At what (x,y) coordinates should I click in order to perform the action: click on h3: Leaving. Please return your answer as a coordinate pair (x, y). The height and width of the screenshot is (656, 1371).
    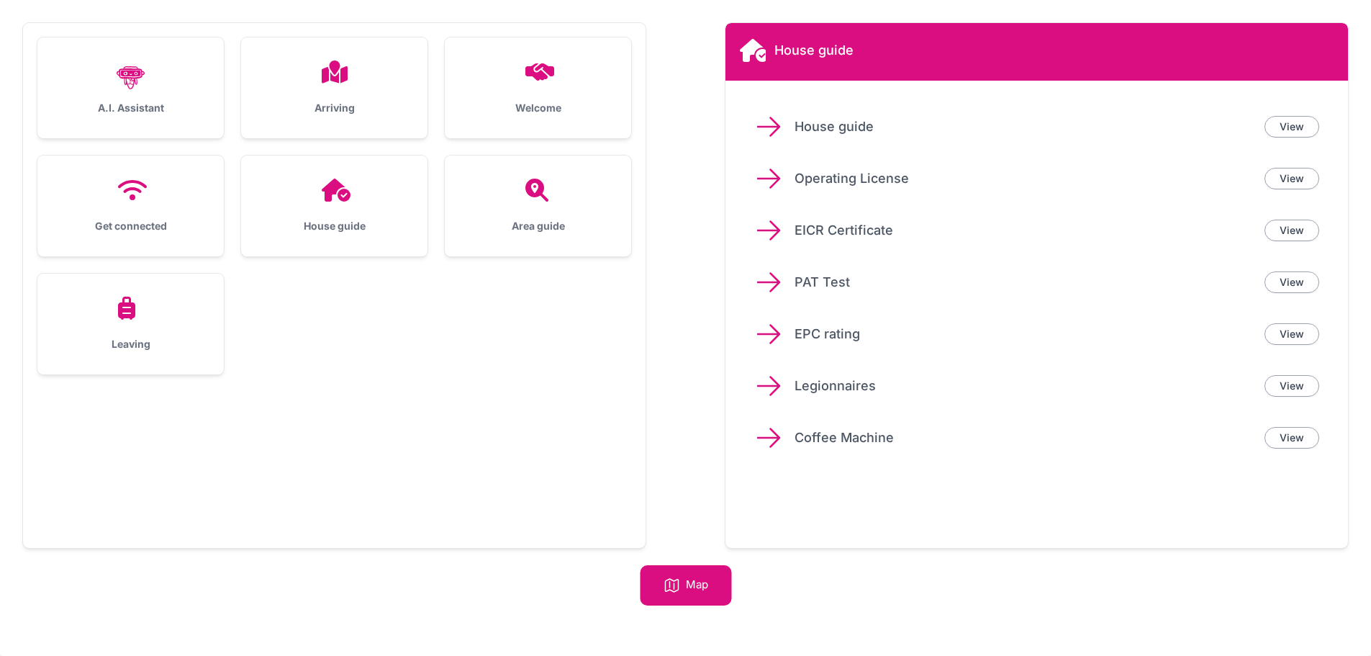
    Looking at the image, I should click on (130, 344).